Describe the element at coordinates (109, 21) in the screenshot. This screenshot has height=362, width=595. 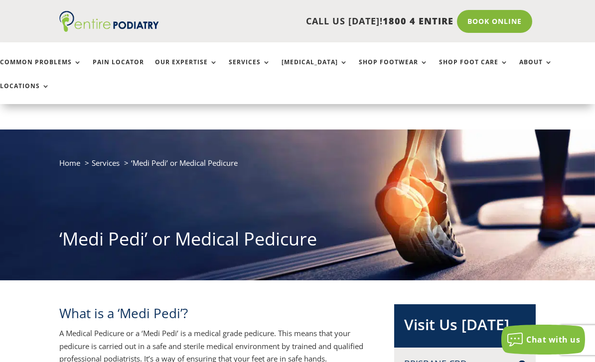
I see `img: logo (1)` at that location.